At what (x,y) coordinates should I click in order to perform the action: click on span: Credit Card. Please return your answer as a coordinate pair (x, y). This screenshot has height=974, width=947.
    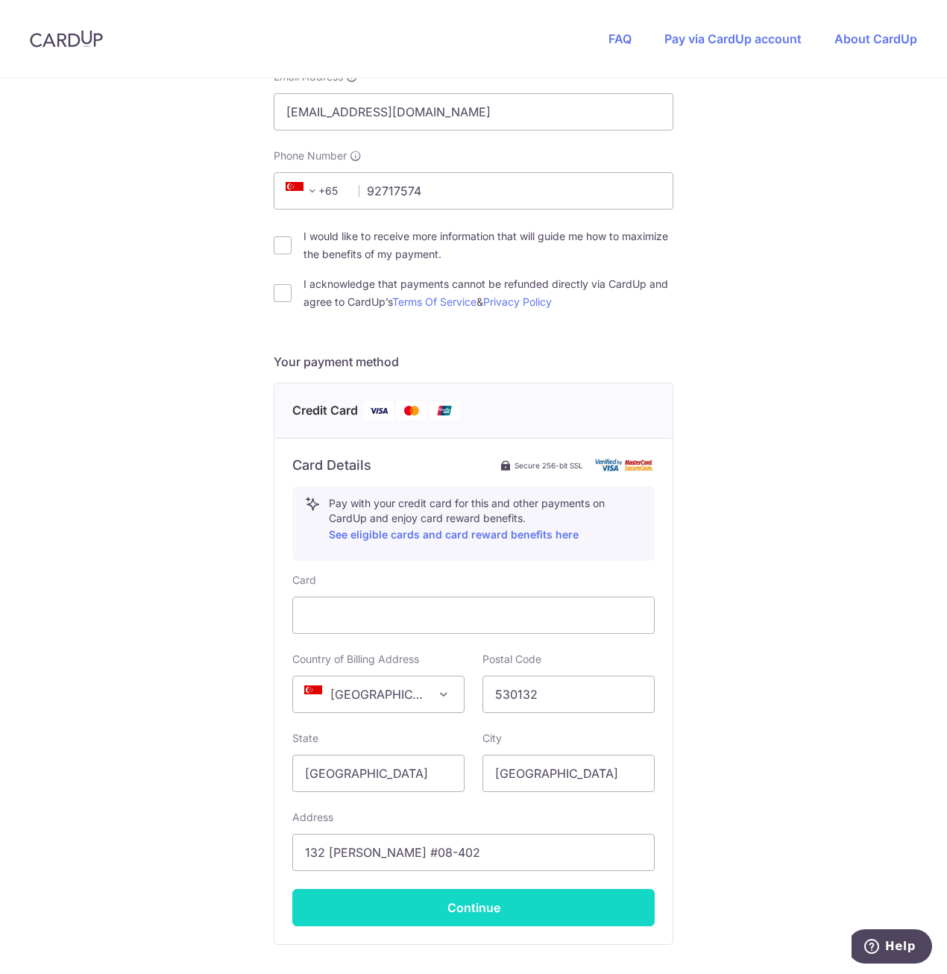
    Looking at the image, I should click on (325, 410).